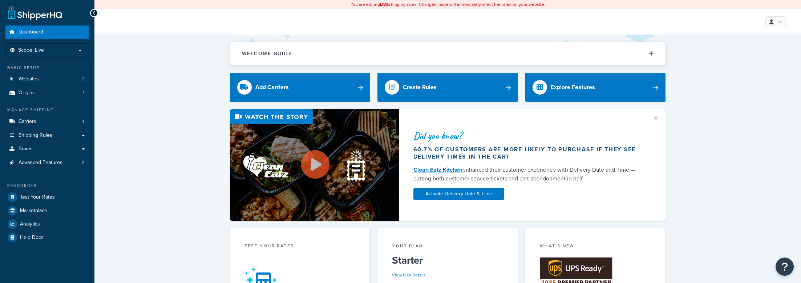 Image resolution: width=801 pixels, height=283 pixels. Describe the element at coordinates (47, 224) in the screenshot. I see `li: Analytics` at that location.